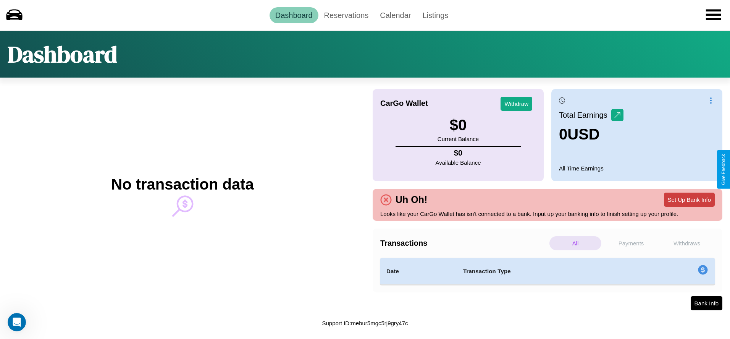 This screenshot has width=730, height=339. What do you see at coordinates (464, 243) in the screenshot?
I see `h4: Transactions` at bounding box center [464, 243].